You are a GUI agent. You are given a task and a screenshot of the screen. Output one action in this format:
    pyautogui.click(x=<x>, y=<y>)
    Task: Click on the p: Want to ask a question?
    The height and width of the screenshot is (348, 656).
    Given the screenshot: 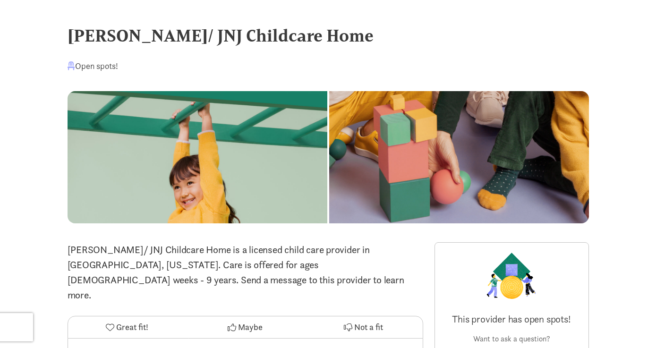 What is the action you would take?
    pyautogui.click(x=512, y=339)
    